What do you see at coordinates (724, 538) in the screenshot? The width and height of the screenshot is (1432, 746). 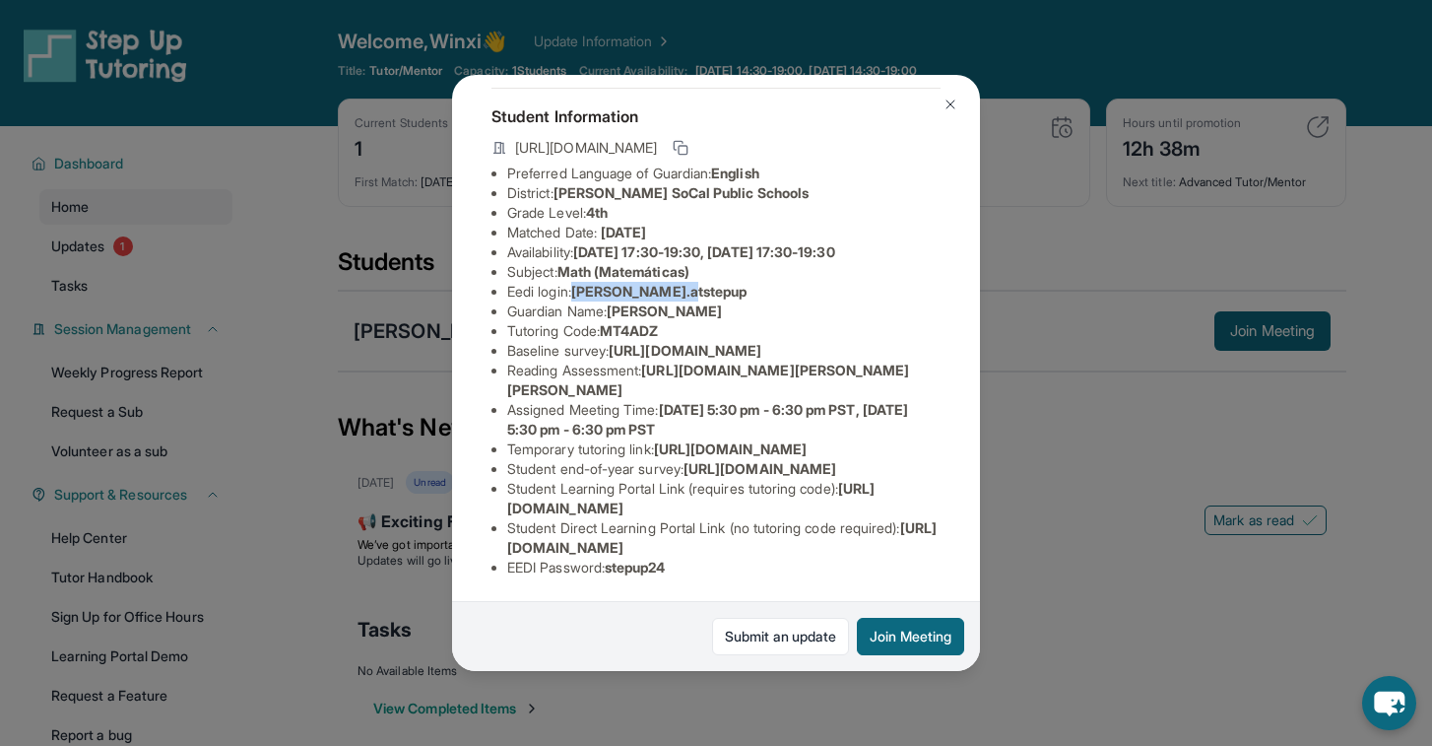 I see `li: Student Direct Learning Portal Link (no tutoring code required) :` at bounding box center [724, 538].